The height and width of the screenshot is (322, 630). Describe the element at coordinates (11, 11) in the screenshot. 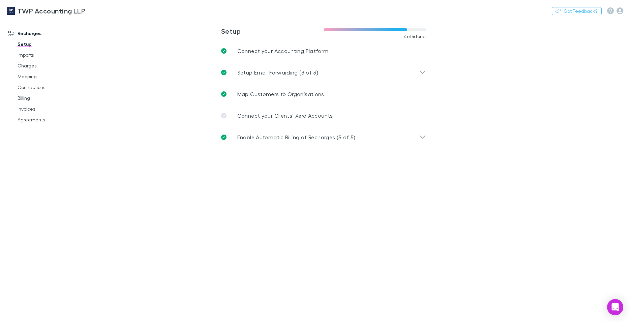

I see `img: TWP Accounting LLP's Logo` at that location.